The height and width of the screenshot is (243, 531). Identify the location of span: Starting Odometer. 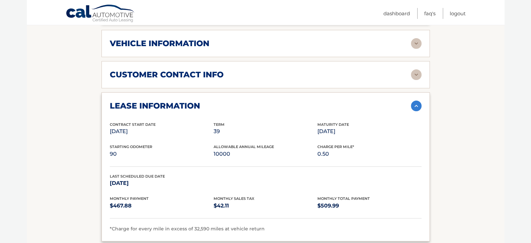
(131, 147).